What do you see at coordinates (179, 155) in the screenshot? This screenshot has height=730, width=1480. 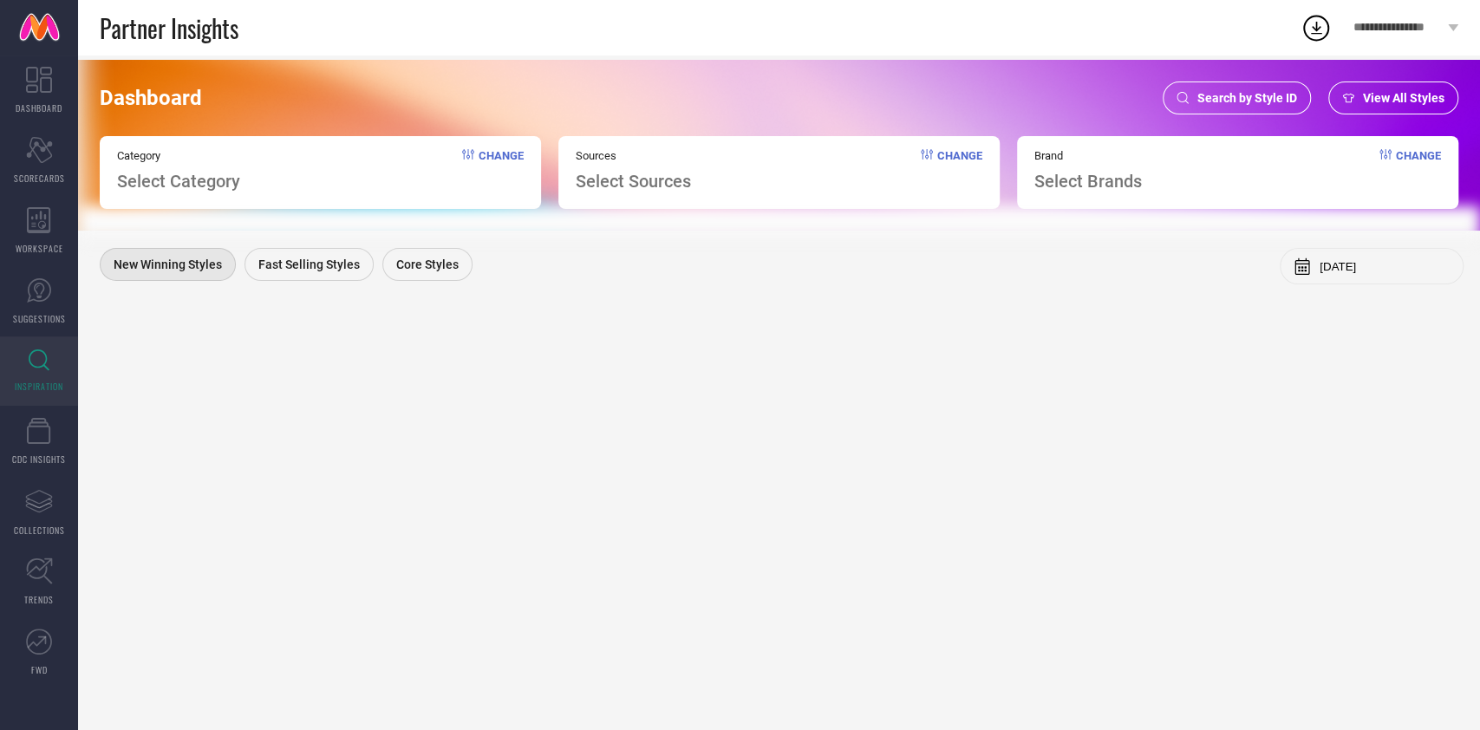 I see `span: Category` at bounding box center [179, 155].